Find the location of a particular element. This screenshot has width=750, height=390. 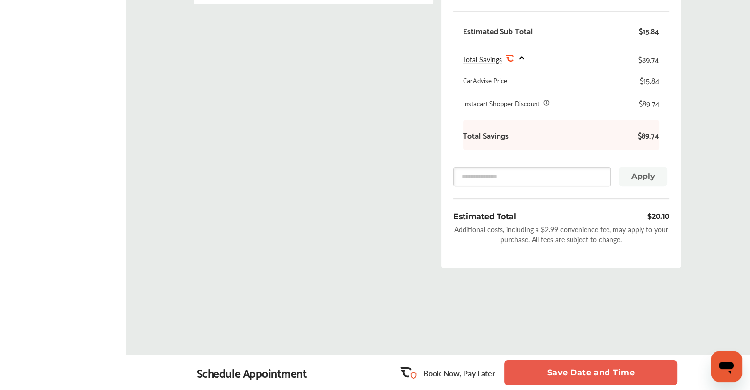

p: Book Now, Pay Later is located at coordinates (459, 373).